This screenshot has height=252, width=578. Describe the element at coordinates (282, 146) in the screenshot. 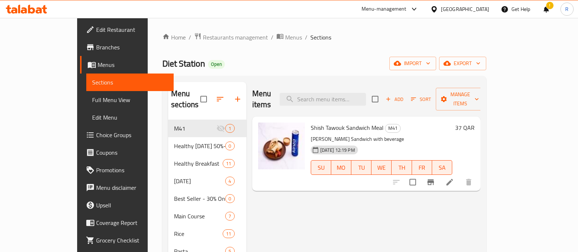

I see `img: Shish Tawouk Sandwich Meal` at that location.